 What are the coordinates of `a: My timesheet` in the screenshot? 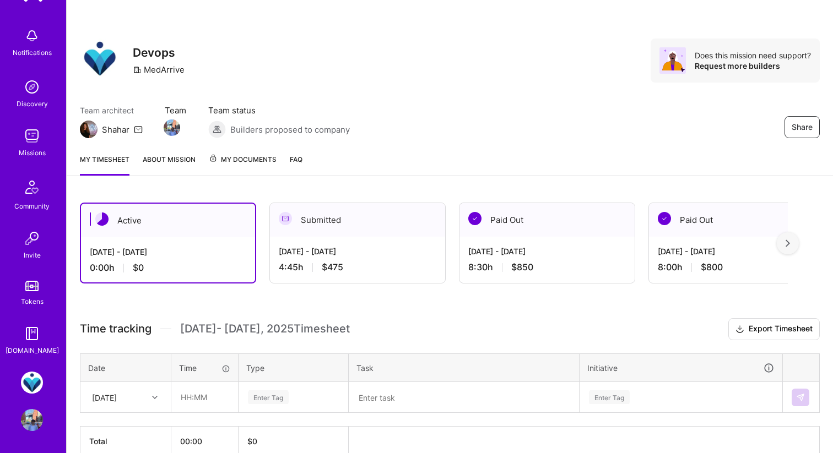 It's located at (105, 165).